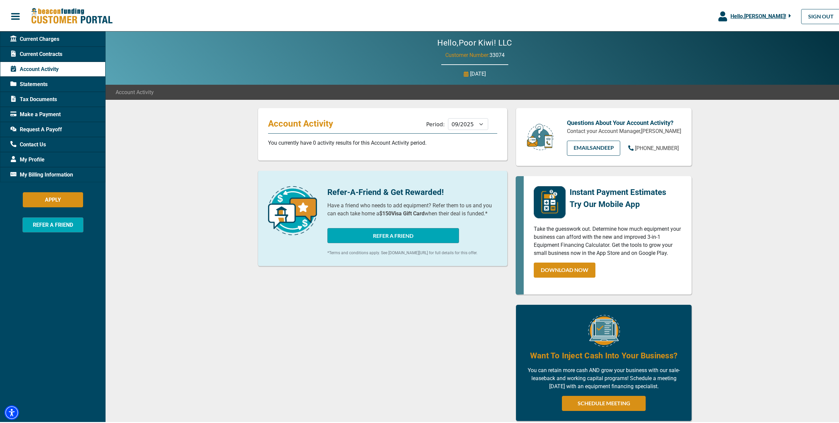 The width and height of the screenshot is (839, 423). I want to click on span: My Profile, so click(27, 158).